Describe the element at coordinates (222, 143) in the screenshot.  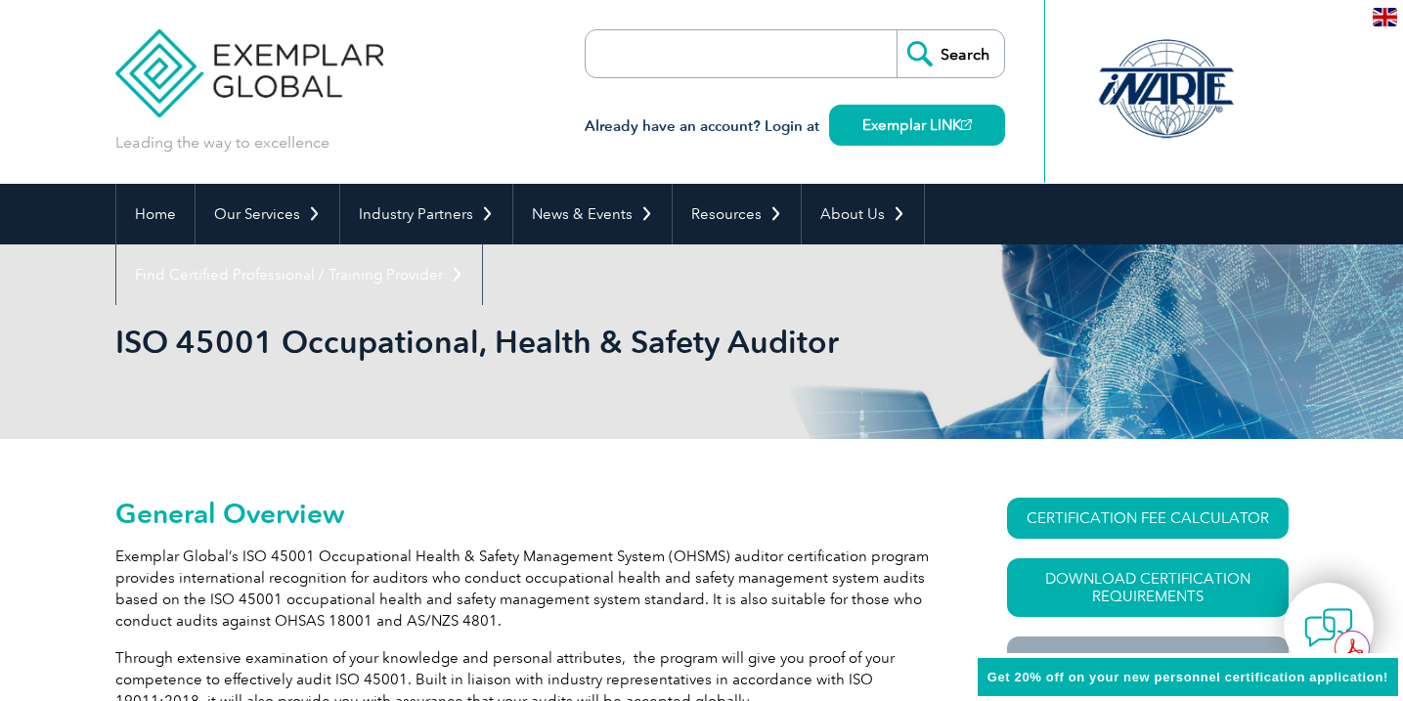
I see `p: Leading the way to excellence` at that location.